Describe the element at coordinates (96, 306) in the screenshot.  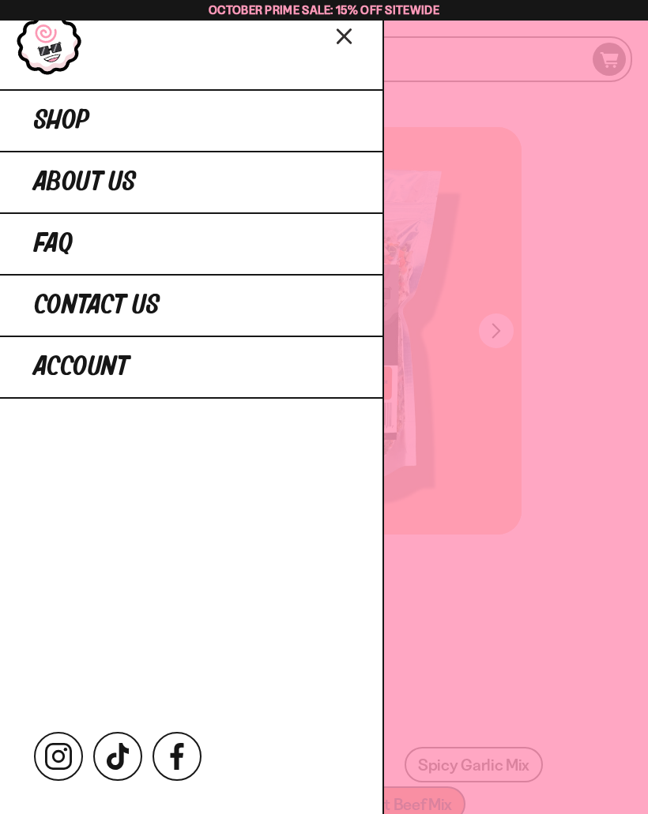
I see `span: Contact Us` at that location.